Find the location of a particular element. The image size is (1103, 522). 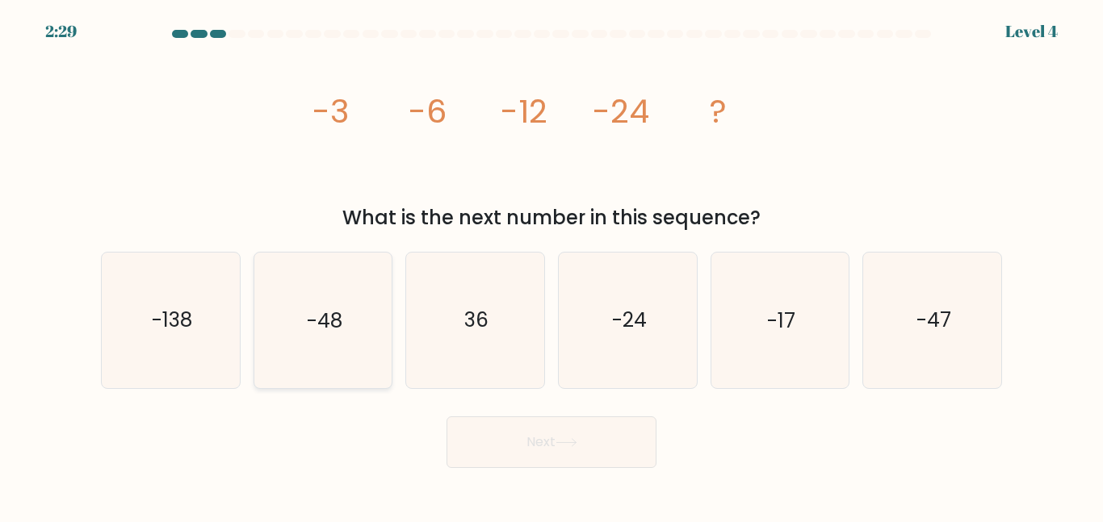

tspan: -12 is located at coordinates (524, 111).